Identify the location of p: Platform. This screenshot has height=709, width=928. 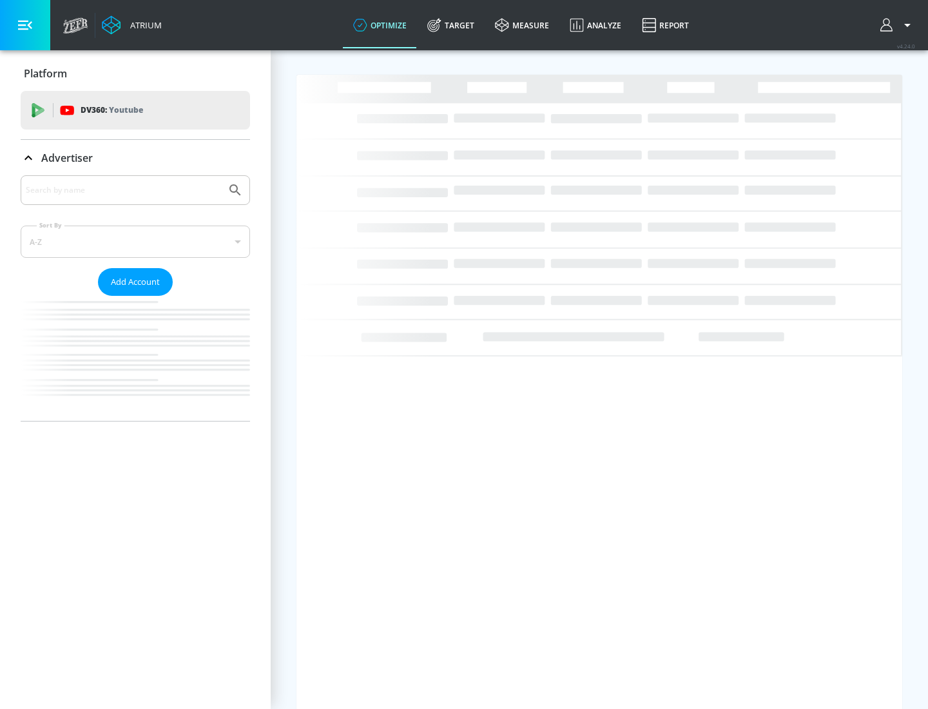
(45, 73).